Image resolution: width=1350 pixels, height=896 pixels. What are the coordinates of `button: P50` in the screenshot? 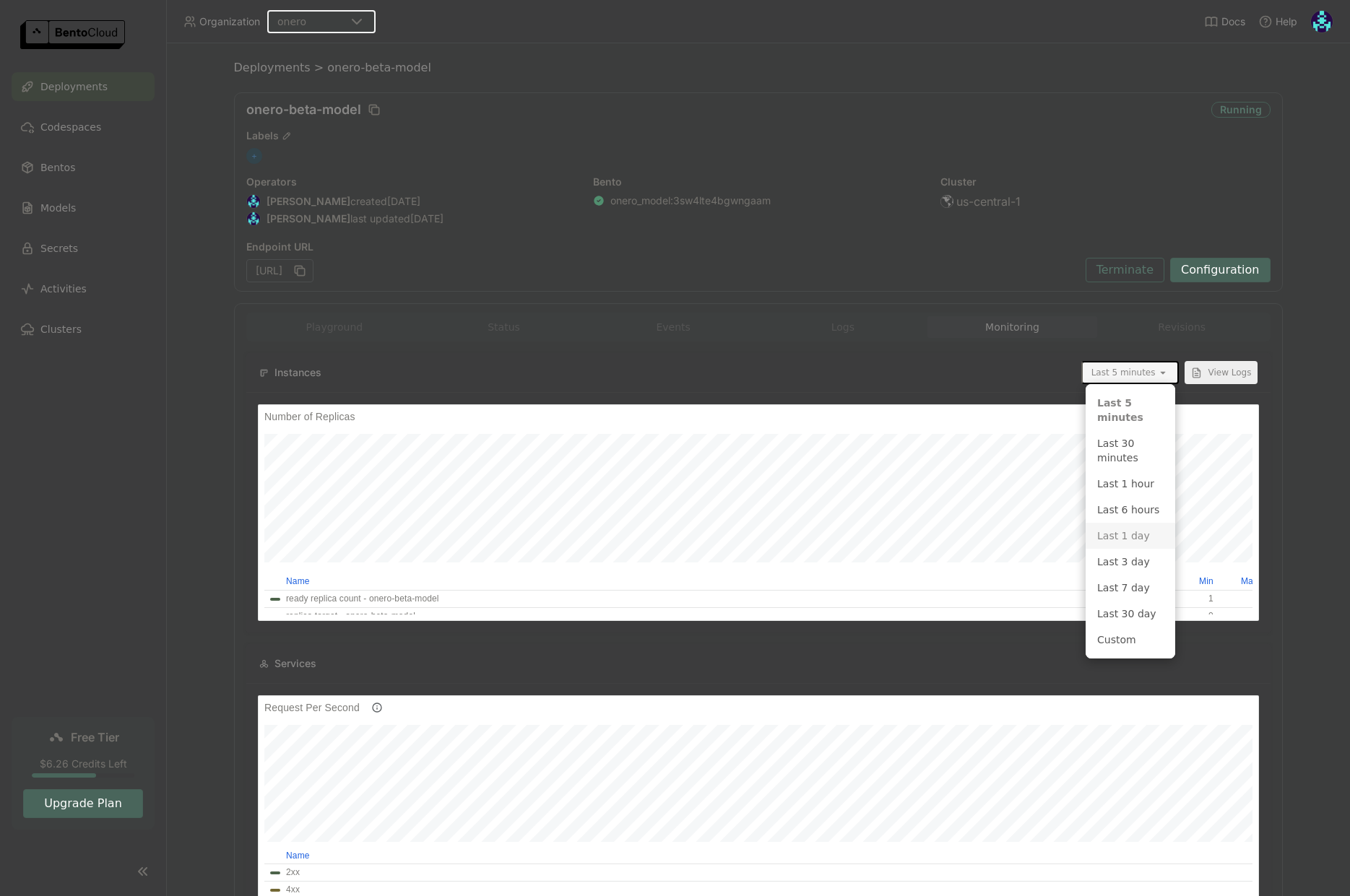 It's located at (36, 189).